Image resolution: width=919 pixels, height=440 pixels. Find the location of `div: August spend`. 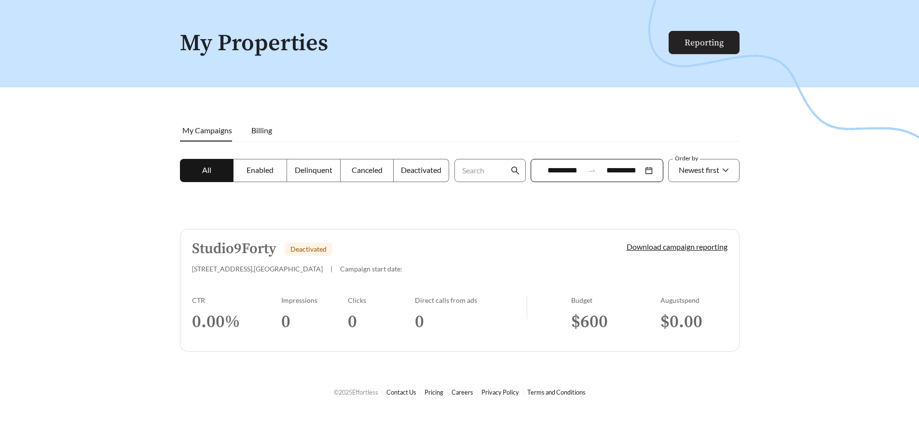

div: August spend is located at coordinates (694, 300).